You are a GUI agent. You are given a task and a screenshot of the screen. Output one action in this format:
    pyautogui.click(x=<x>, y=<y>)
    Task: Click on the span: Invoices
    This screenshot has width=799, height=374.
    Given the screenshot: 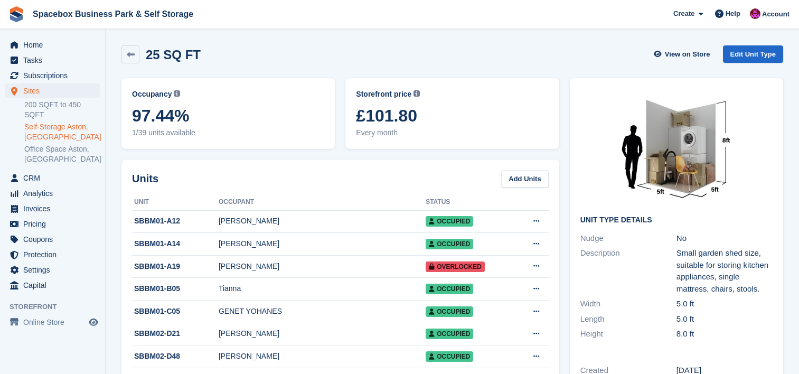 What is the action you would take?
    pyautogui.click(x=55, y=209)
    